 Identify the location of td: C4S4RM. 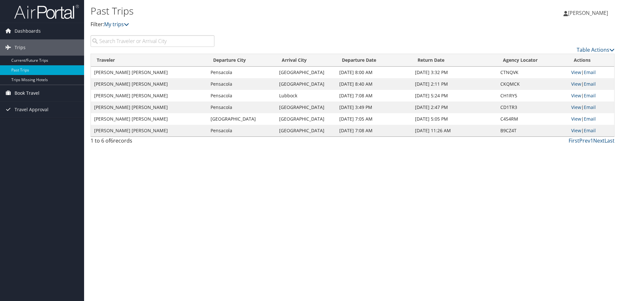
(532, 119).